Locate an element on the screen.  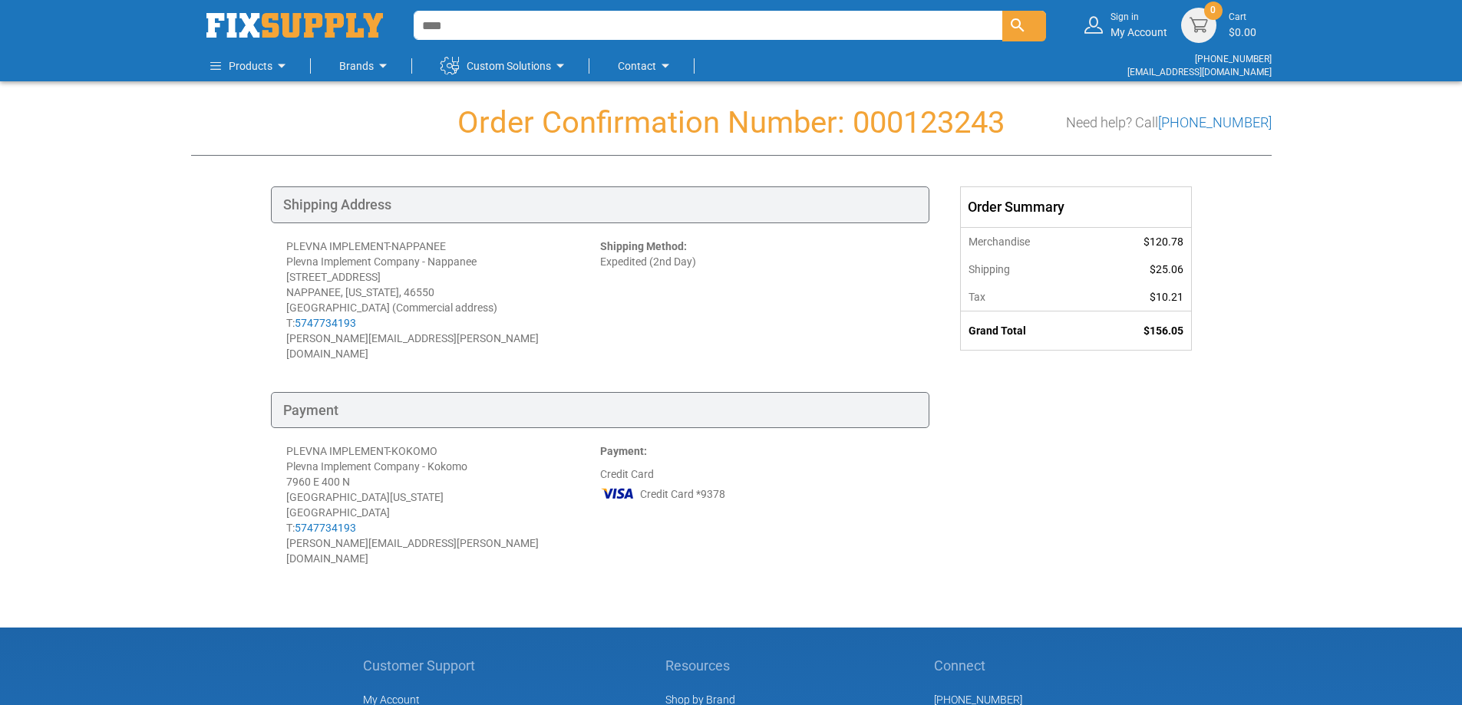
div: Payment is located at coordinates (600, 411).